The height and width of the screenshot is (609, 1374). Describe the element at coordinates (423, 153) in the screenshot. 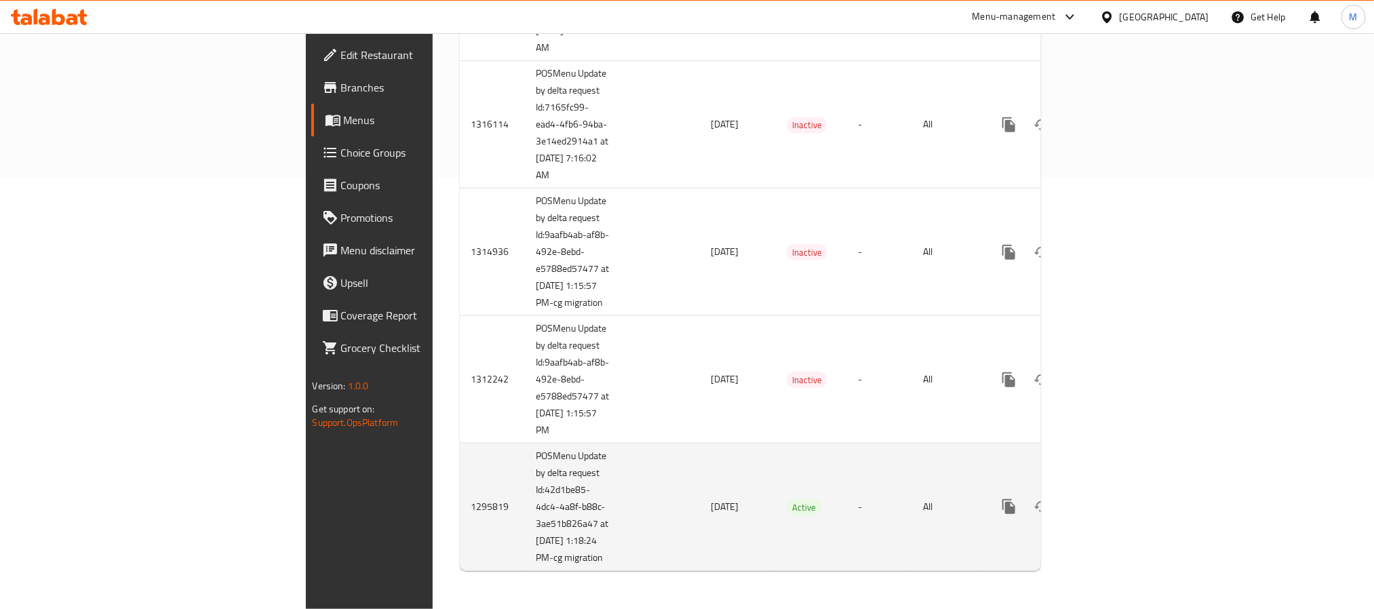

I see `a: Choice Groups` at that location.